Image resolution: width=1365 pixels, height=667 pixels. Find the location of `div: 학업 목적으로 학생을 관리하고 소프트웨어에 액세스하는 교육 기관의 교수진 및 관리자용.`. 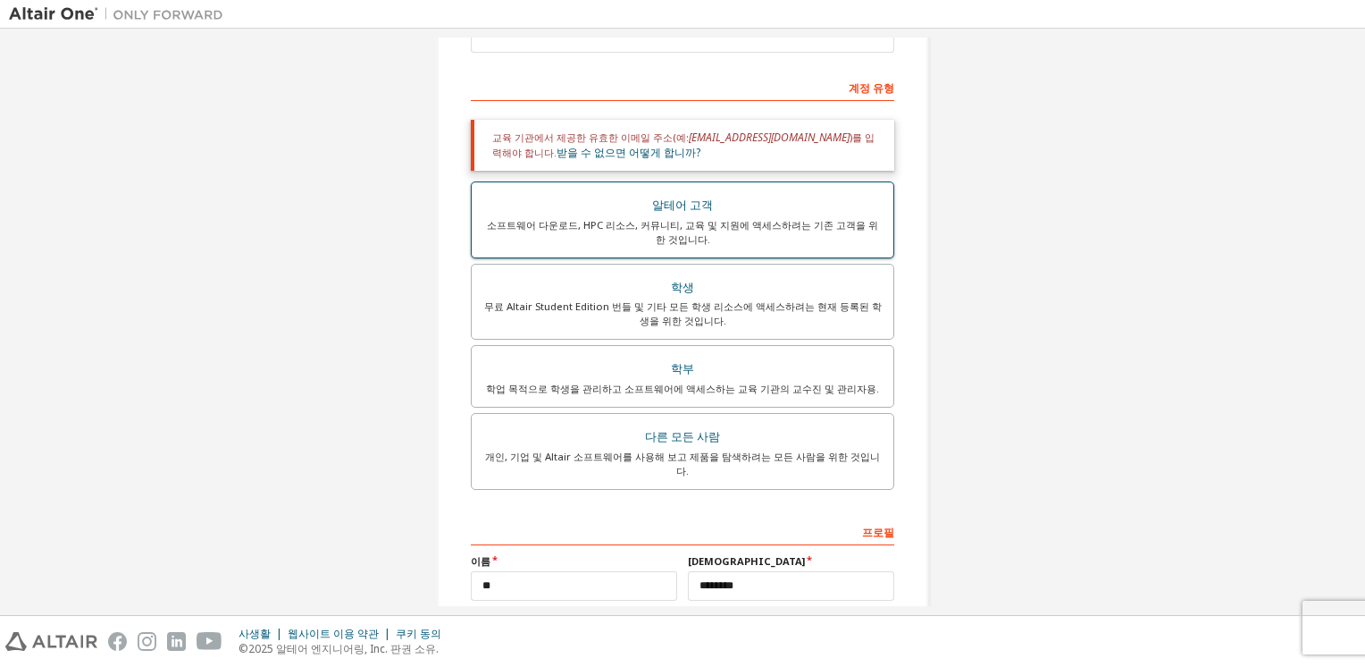

div: 학업 목적으로 학생을 관리하고 소프트웨어에 액세스하는 교육 기관의 교수진 및 관리자용. is located at coordinates (683, 389).